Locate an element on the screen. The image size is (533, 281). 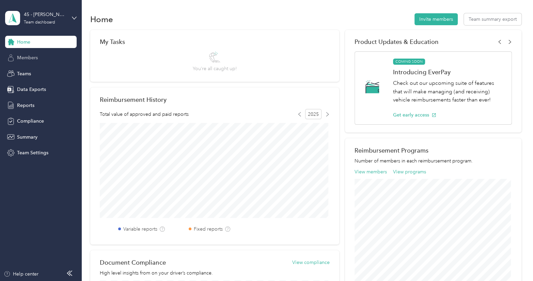
span: Teams is located at coordinates (24, 74).